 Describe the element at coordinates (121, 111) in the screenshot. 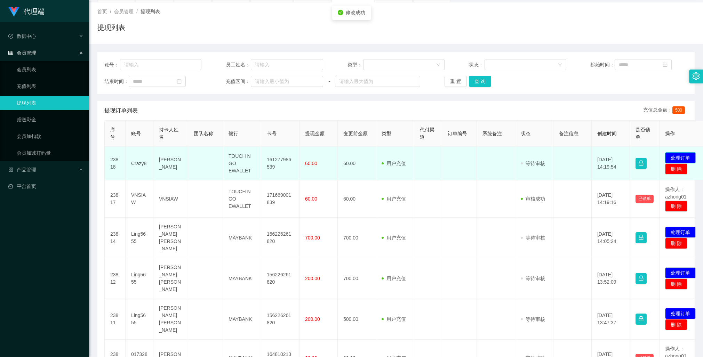

I see `span: 提现订单列表` at that location.